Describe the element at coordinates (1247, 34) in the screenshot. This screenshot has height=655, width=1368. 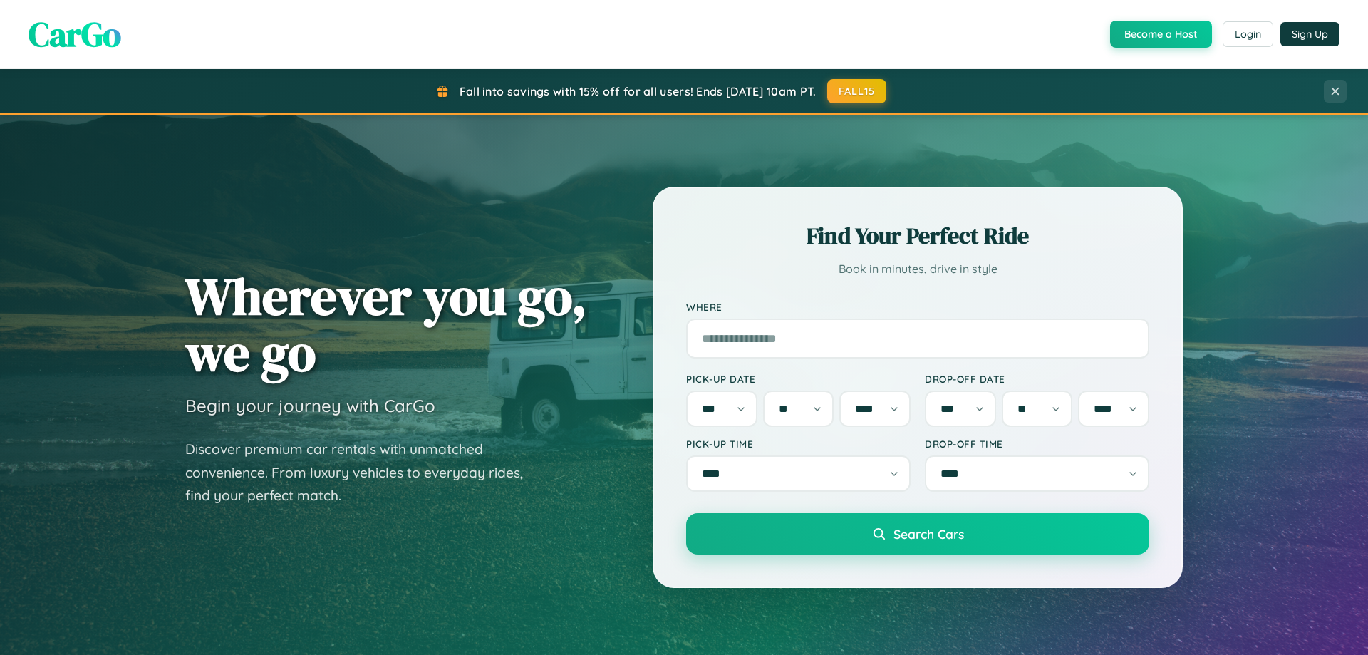
I see `button: Login` at that location.